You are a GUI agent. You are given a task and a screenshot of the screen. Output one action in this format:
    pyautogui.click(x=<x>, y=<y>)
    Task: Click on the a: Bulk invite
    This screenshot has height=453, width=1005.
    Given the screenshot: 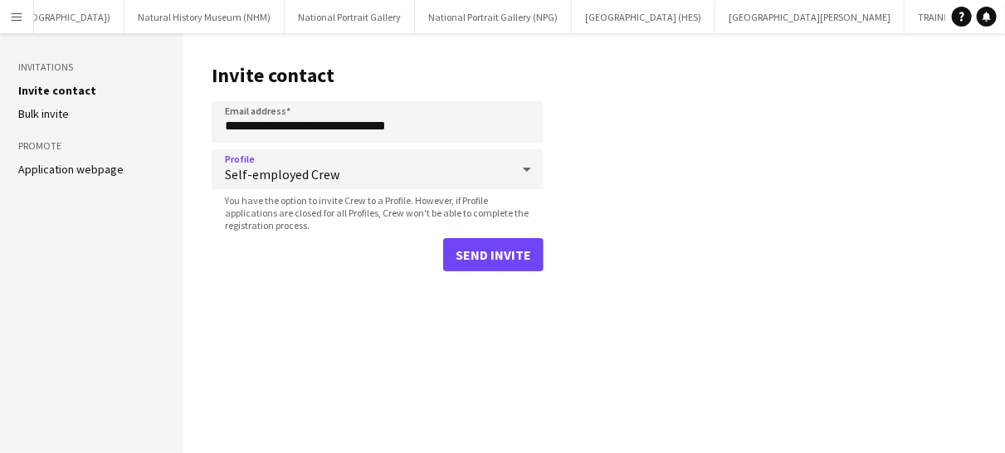 What is the action you would take?
    pyautogui.click(x=43, y=114)
    